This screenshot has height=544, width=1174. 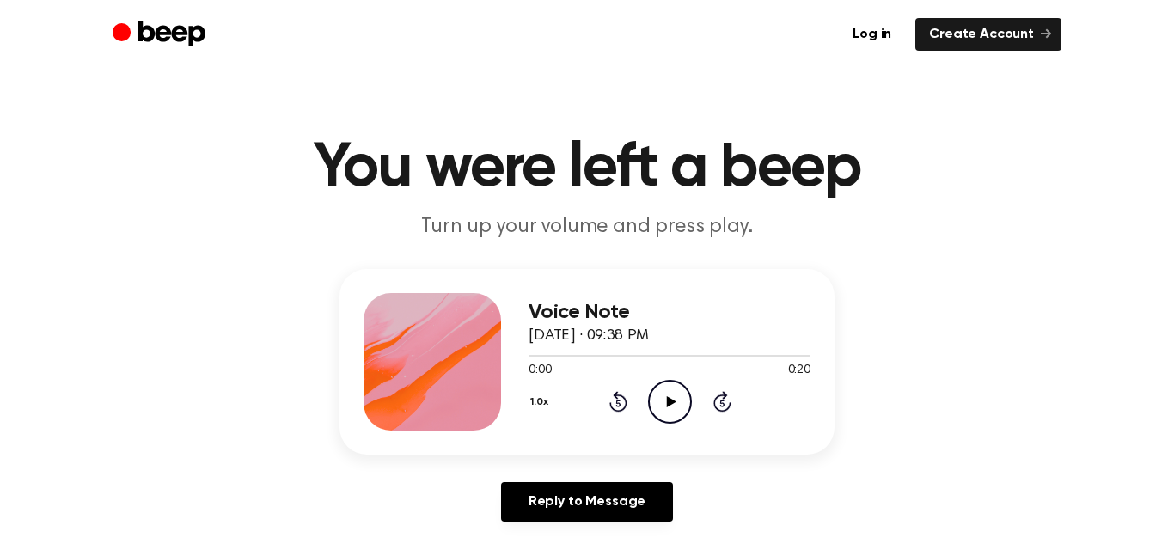 What do you see at coordinates (161, 34) in the screenshot?
I see `a: Beep` at bounding box center [161, 34].